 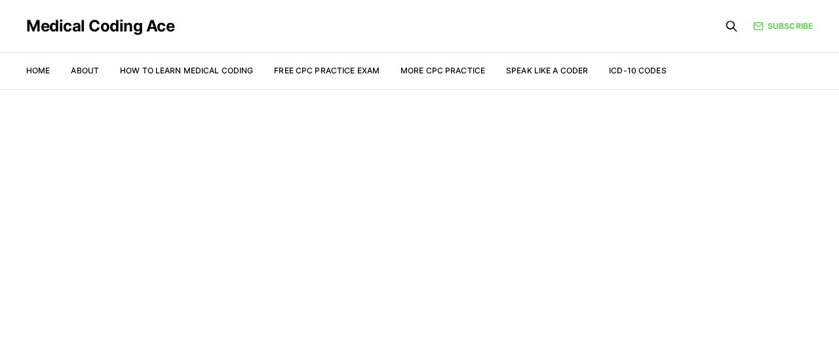 What do you see at coordinates (38, 70) in the screenshot?
I see `a: Home` at bounding box center [38, 70].